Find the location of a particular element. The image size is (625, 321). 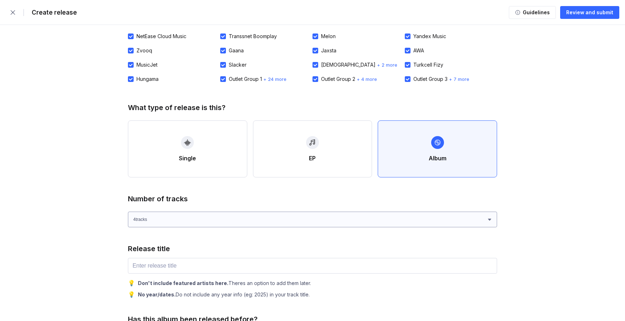

span: + 7 more is located at coordinates (459, 79).